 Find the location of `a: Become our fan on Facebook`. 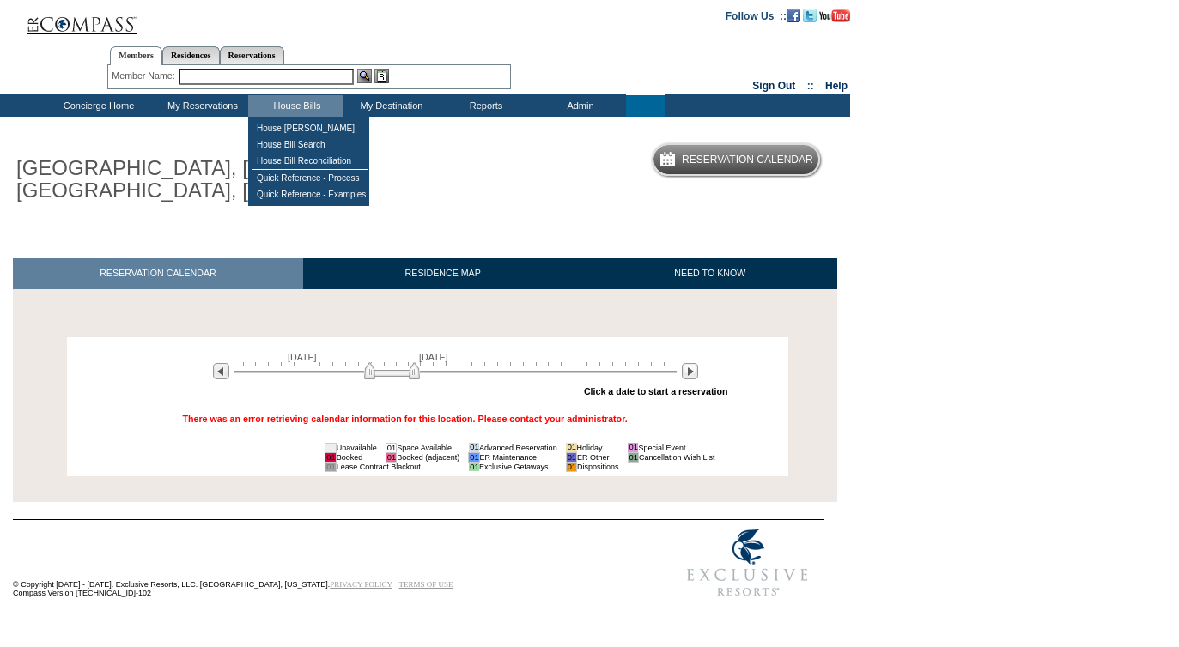

a: Become our fan on Facebook is located at coordinates (793, 15).